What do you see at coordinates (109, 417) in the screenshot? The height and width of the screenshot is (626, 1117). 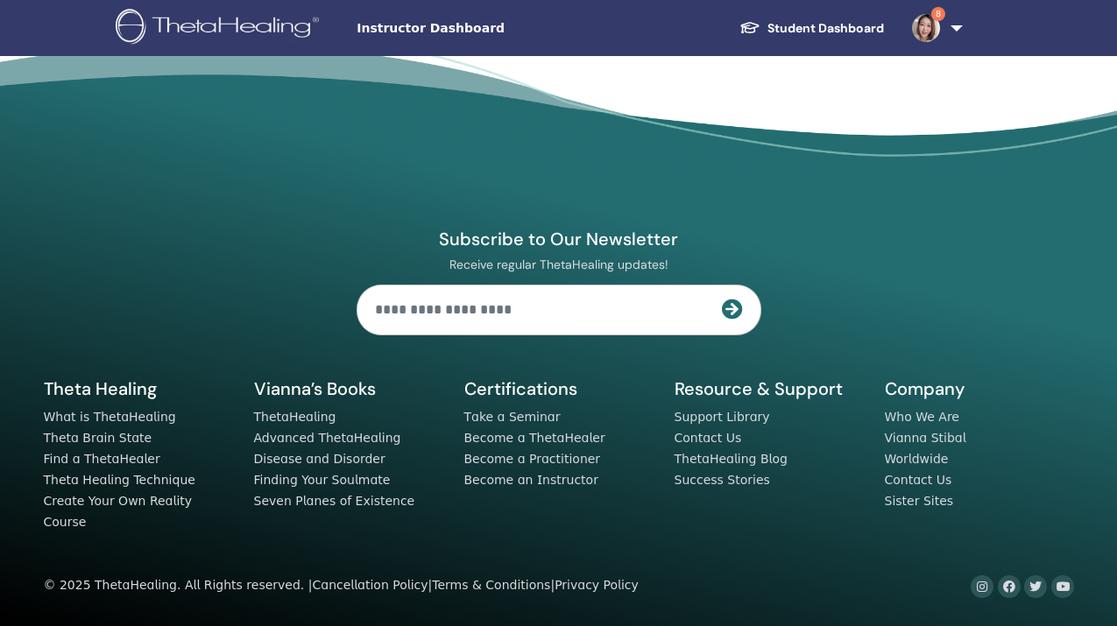 I see `a: What is ThetaHealing` at bounding box center [109, 417].